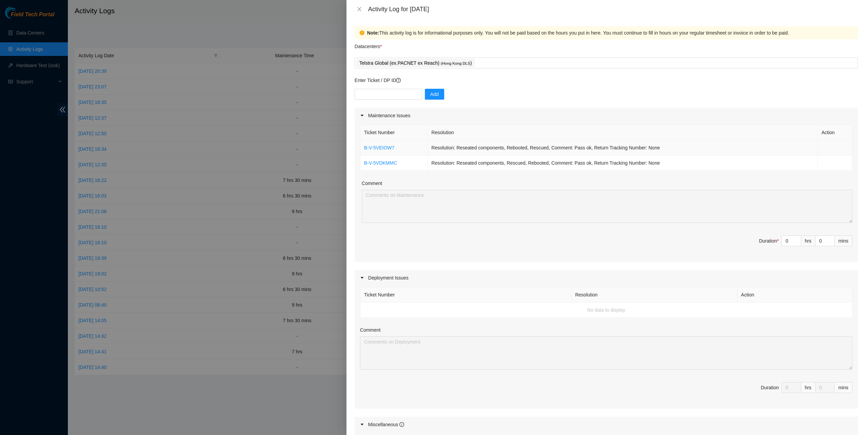  Describe the element at coordinates (386, 425) in the screenshot. I see `div: Miscellaneous` at that location.